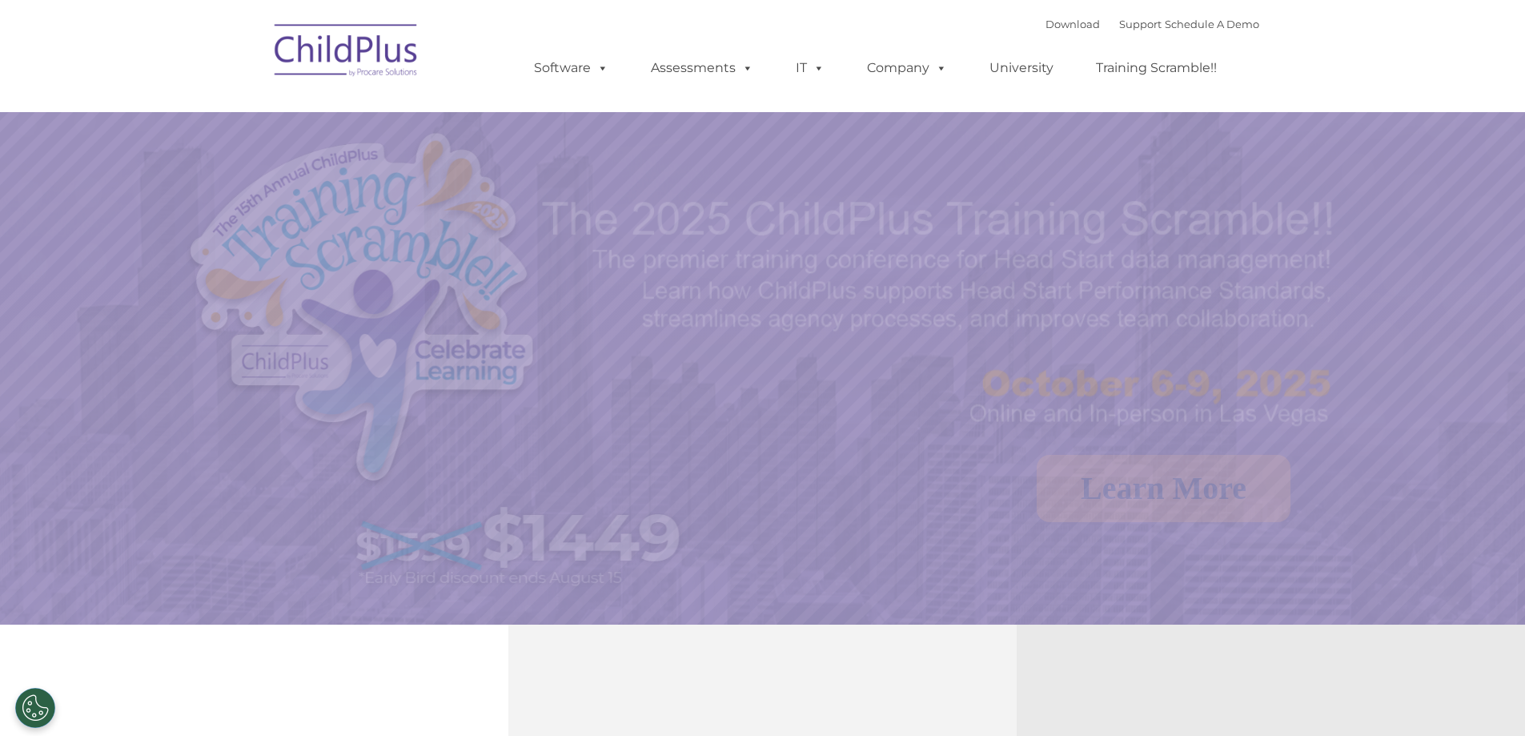 The image size is (1525, 736). What do you see at coordinates (907, 68) in the screenshot?
I see `a: Company` at bounding box center [907, 68].